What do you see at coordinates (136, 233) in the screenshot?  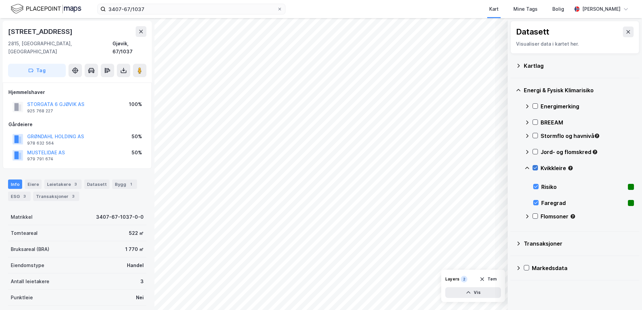 I see `div: 522 ㎡` at bounding box center [136, 233].